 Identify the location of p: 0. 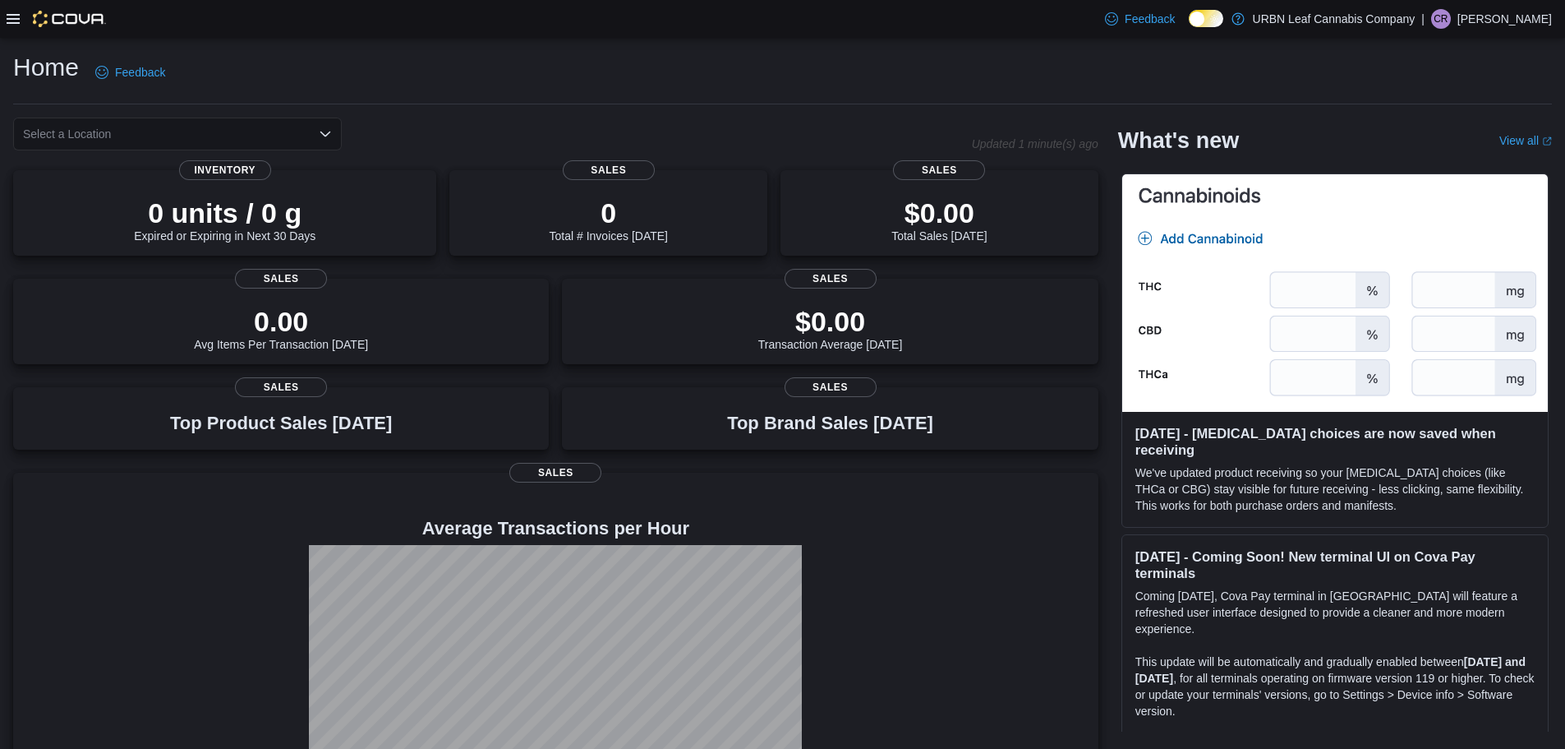
(609, 213).